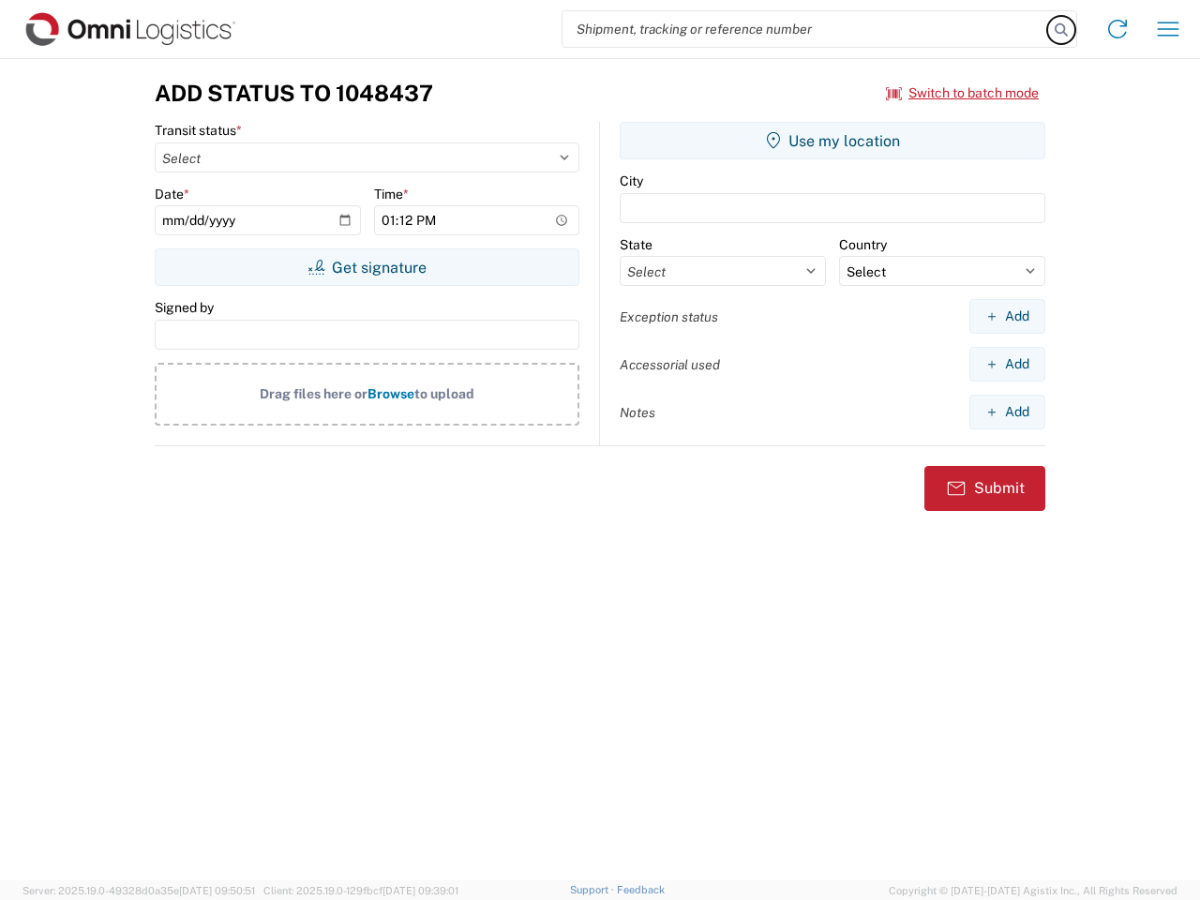 The image size is (1200, 900). What do you see at coordinates (139, 891) in the screenshot?
I see `span: Server: 2025.19.0-49328d0a35e` at bounding box center [139, 891].